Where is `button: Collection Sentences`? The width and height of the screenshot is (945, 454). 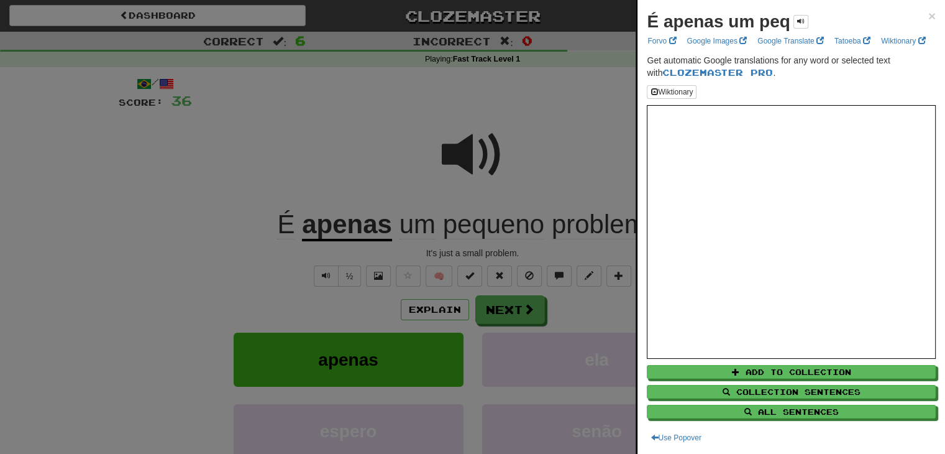
button: Collection Sentences is located at coordinates (791, 391).